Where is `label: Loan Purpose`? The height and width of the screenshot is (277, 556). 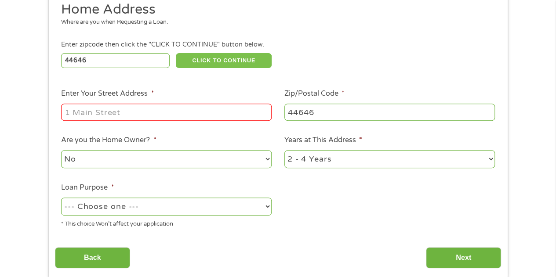 label: Loan Purpose is located at coordinates (88, 188).